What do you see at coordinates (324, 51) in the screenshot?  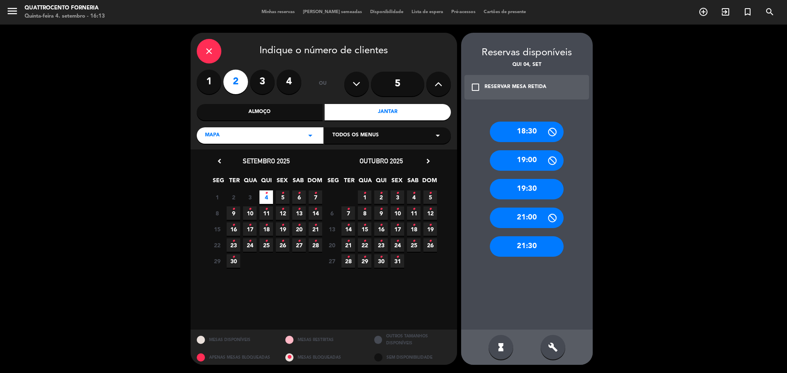 I see `div: Indique o número de clientes` at bounding box center [324, 51].